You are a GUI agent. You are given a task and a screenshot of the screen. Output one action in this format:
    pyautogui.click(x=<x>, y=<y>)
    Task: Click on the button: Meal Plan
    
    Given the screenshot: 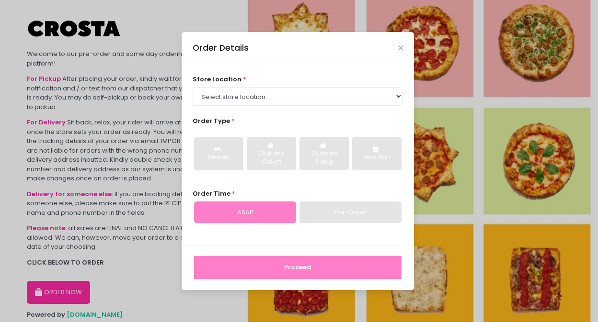 What is the action you would take?
    pyautogui.click(x=377, y=154)
    